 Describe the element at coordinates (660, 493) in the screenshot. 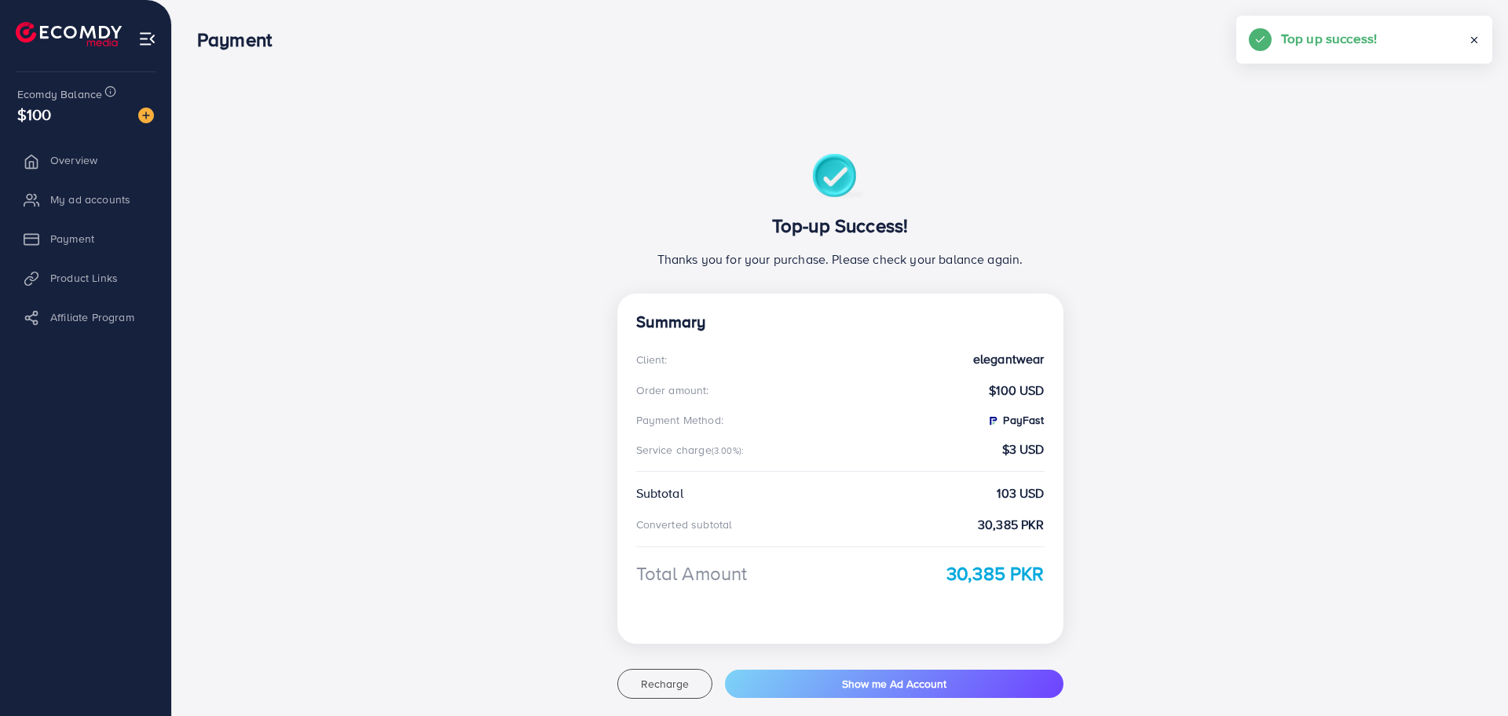

I see `div: Subtotal` at that location.